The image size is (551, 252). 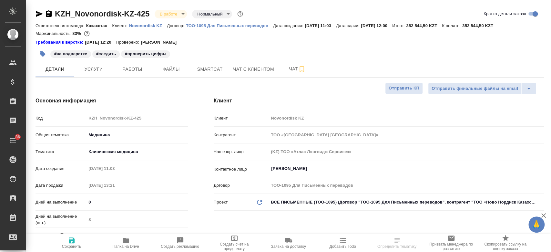 I want to click on p: ТОО-1095 Для Письменных переводов, so click(x=229, y=25).